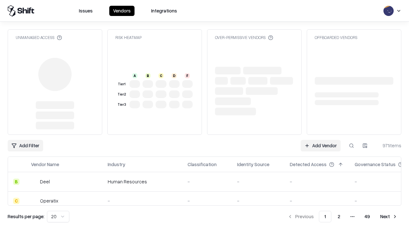 Image resolution: width=409 pixels, height=230 pixels. I want to click on div: Over-Permissive Vendors, so click(244, 37).